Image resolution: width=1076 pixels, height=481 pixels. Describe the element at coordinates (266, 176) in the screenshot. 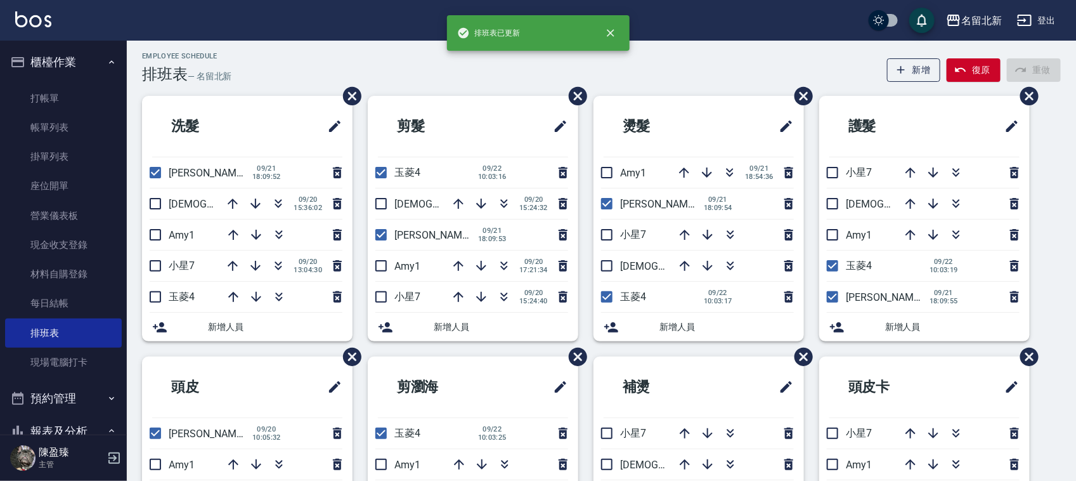

I see `span: 18:09:52` at that location.